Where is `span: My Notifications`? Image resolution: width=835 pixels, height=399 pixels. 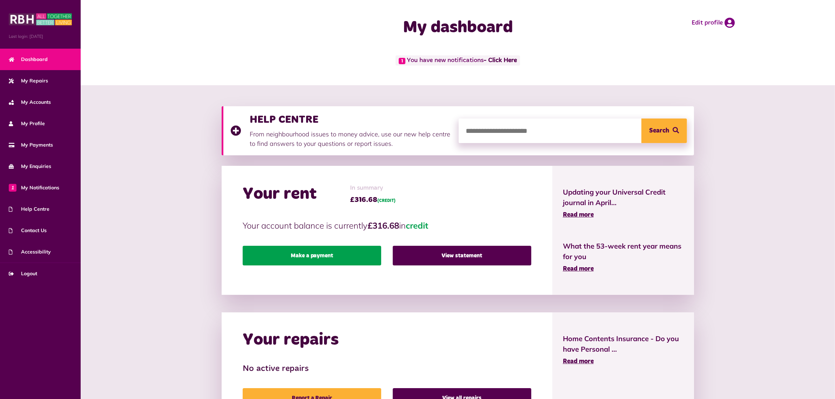
span: My Notifications is located at coordinates (34, 188).